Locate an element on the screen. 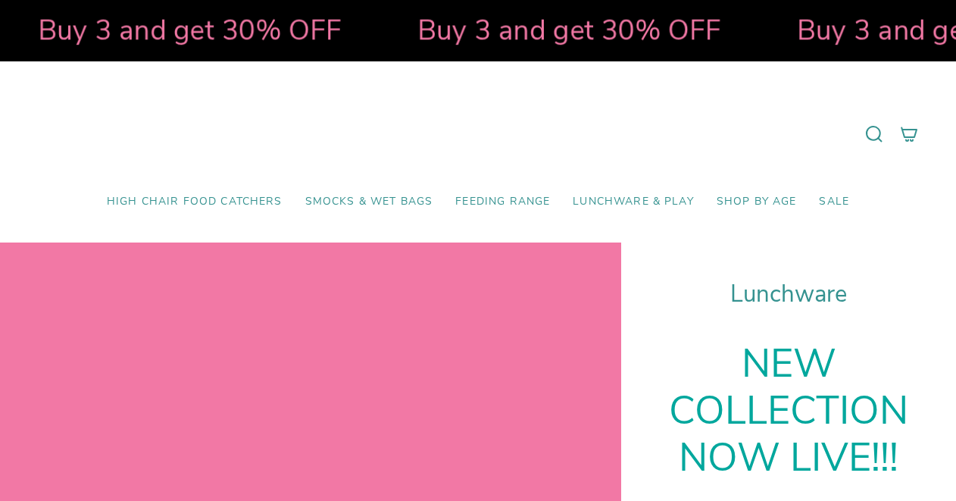 The image size is (956, 501). span: Lunchware & Play is located at coordinates (633, 202).